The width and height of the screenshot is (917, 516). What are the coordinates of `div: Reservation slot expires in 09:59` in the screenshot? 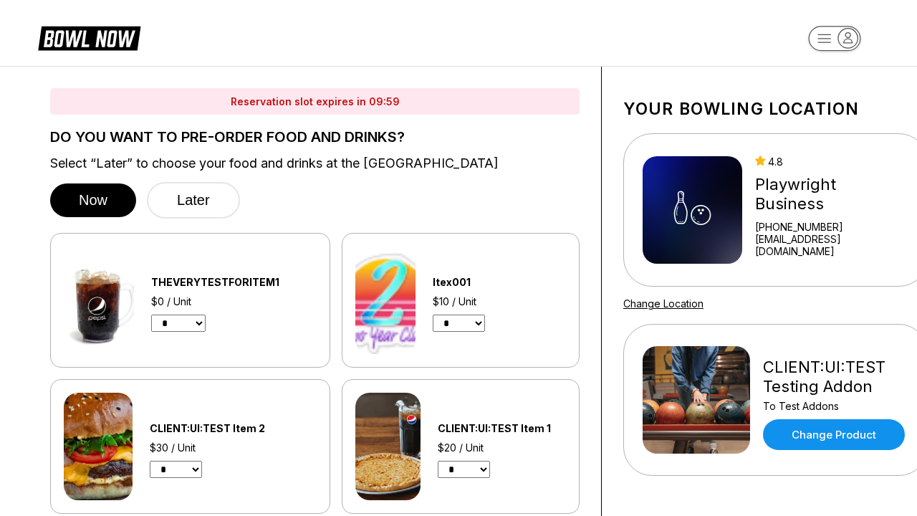 It's located at (315, 101).